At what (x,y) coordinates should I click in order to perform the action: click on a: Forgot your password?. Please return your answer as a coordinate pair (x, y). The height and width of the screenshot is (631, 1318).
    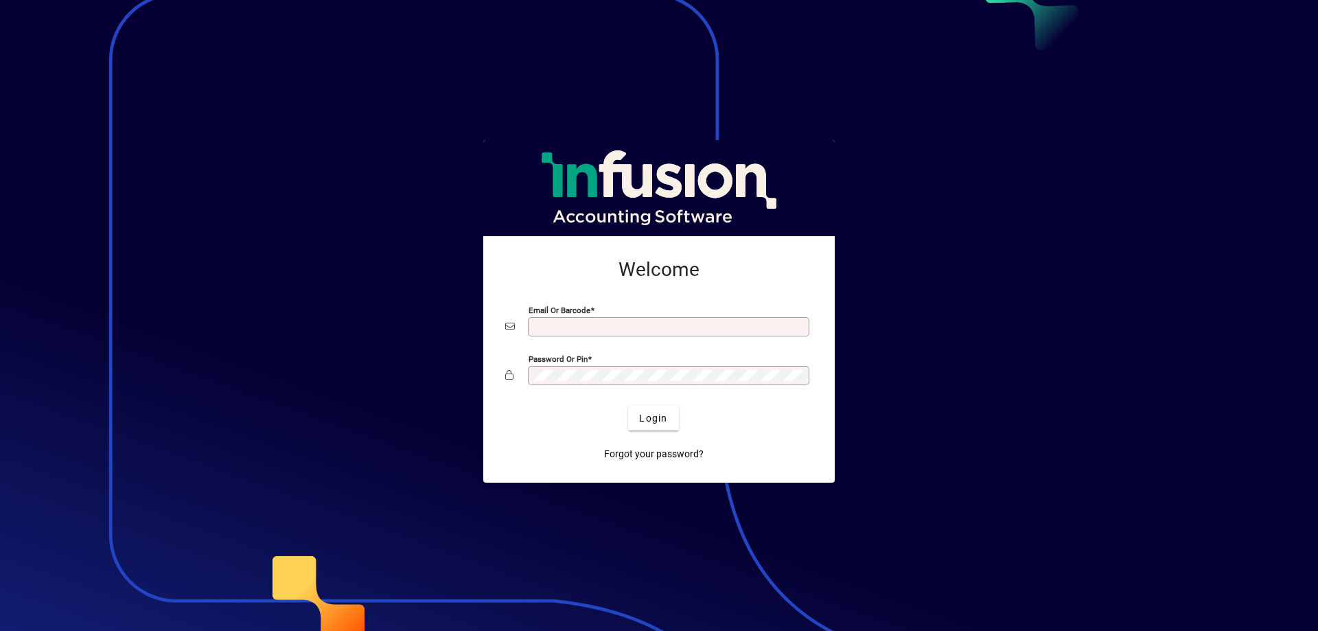
    Looking at the image, I should click on (654, 454).